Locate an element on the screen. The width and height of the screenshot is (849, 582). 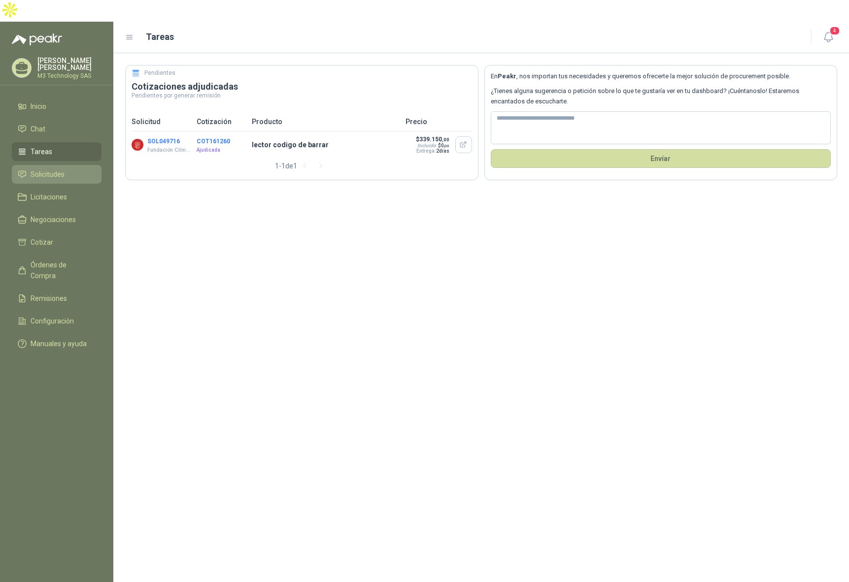
button: COT161260 is located at coordinates (213, 141).